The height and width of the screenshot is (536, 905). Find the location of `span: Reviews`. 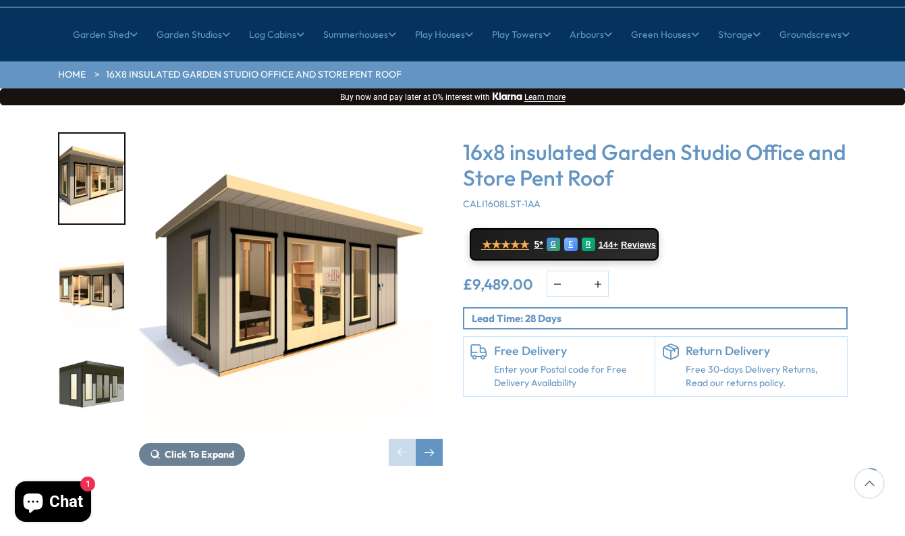

span: Reviews is located at coordinates (638, 245).